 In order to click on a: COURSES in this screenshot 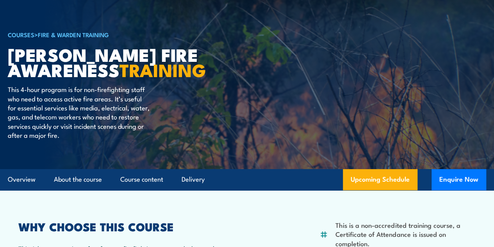, I will do `click(21, 34)`.